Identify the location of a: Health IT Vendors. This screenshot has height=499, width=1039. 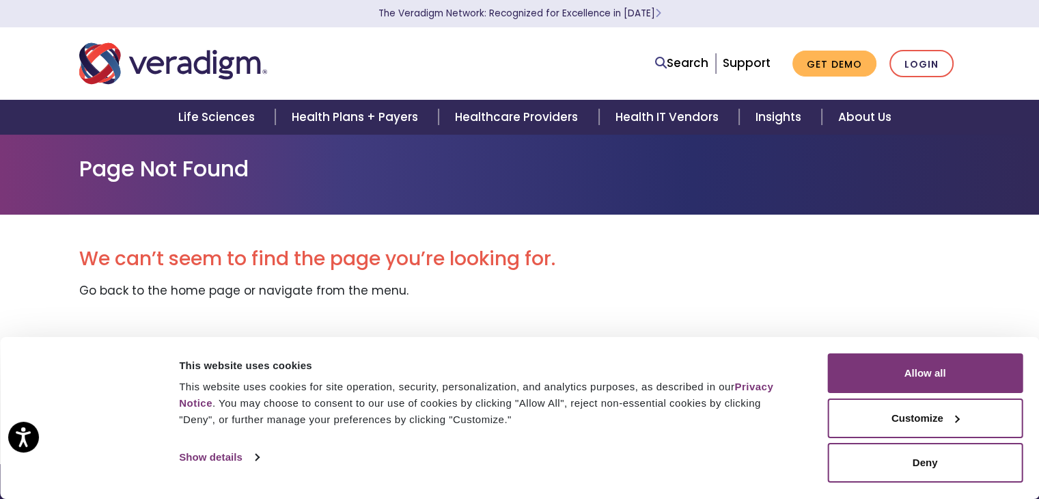
(669, 117).